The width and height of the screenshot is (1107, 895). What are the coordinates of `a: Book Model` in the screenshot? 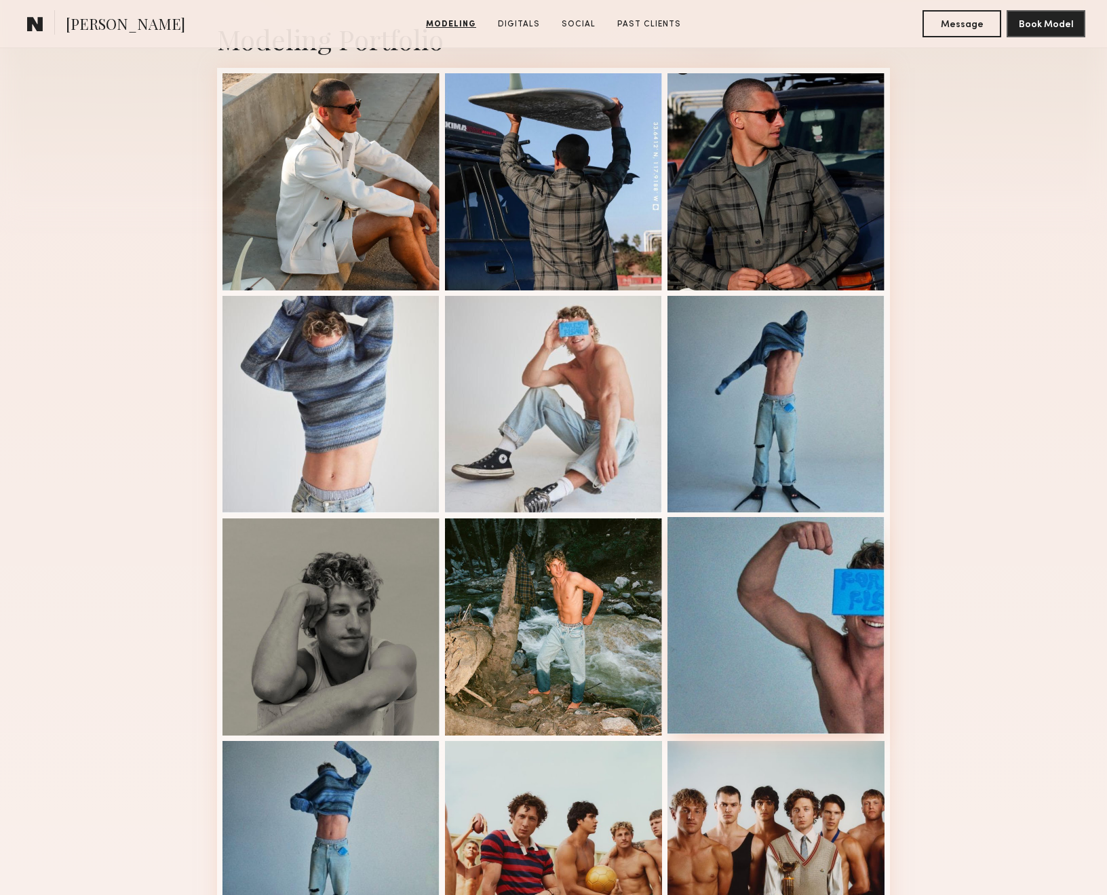 It's located at (1046, 23).